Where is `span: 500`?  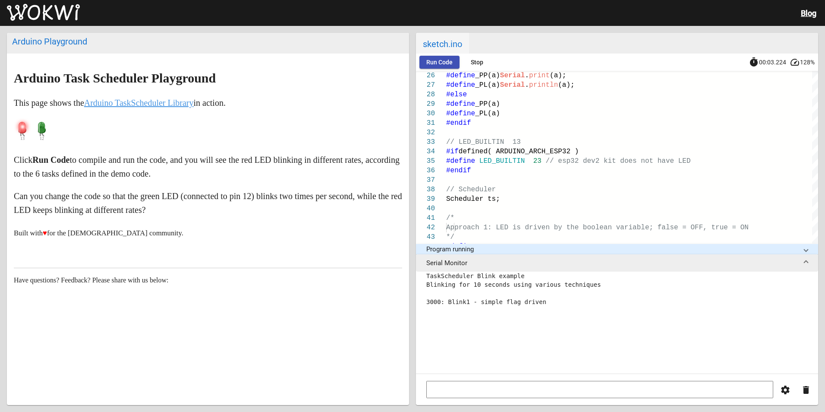 span: 500 is located at coordinates (510, 246).